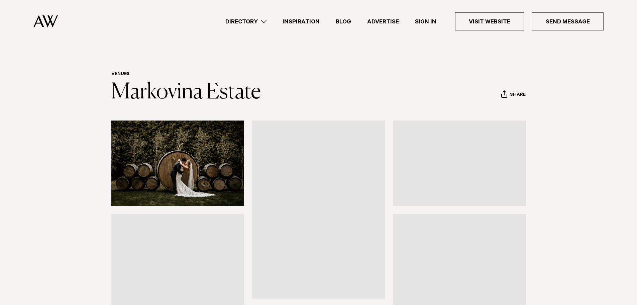 This screenshot has height=305, width=637. What do you see at coordinates (490, 21) in the screenshot?
I see `a: Visit Website` at bounding box center [490, 21].